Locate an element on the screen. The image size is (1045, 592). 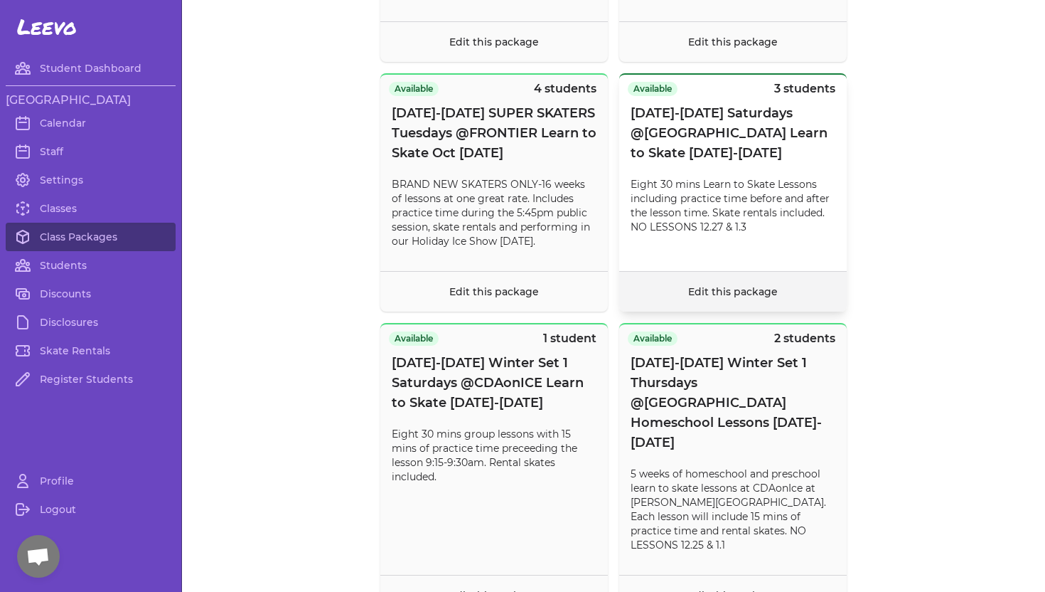
a: Disclosures is located at coordinates (90, 322).